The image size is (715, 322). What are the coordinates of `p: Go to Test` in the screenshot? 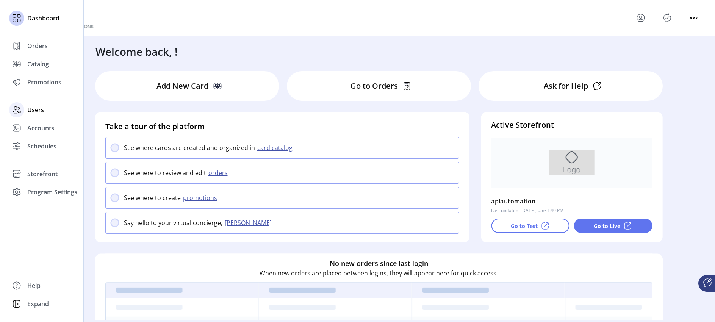 It's located at (524, 226).